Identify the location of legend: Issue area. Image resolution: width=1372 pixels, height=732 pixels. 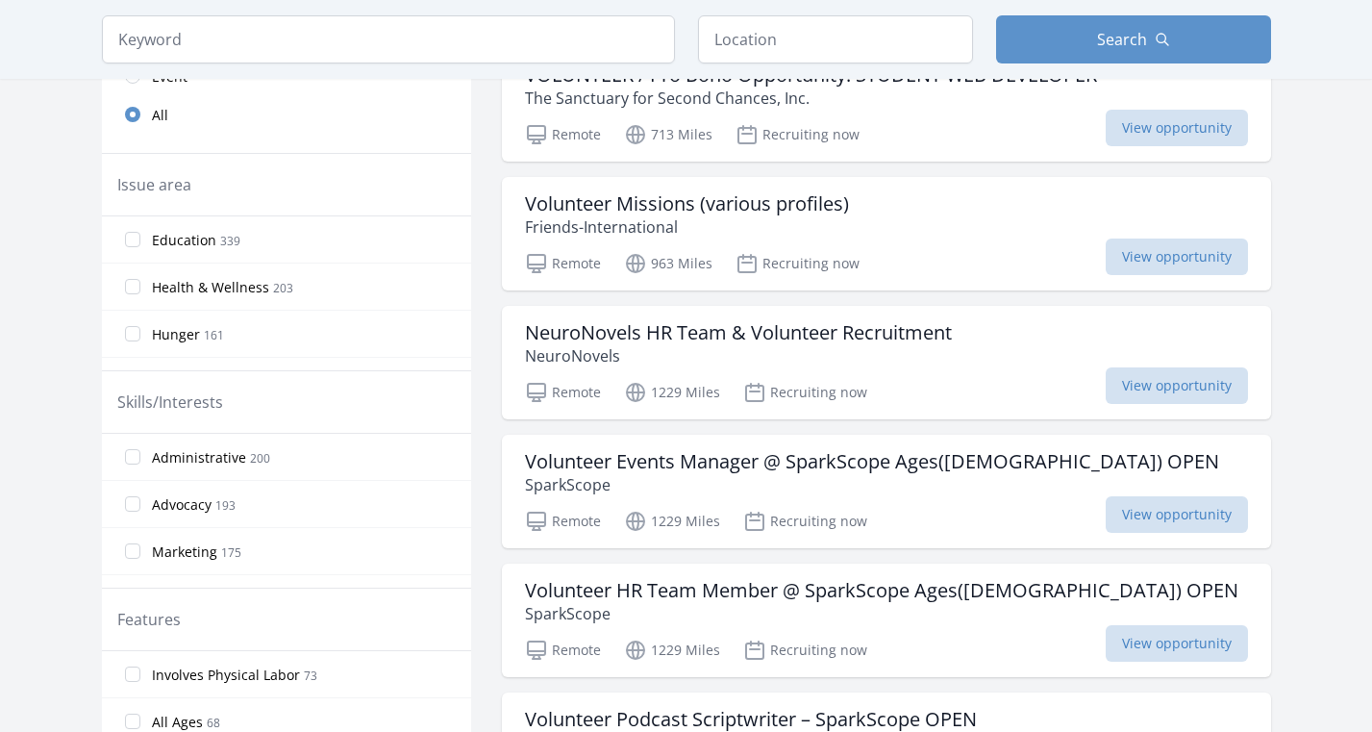
(154, 185).